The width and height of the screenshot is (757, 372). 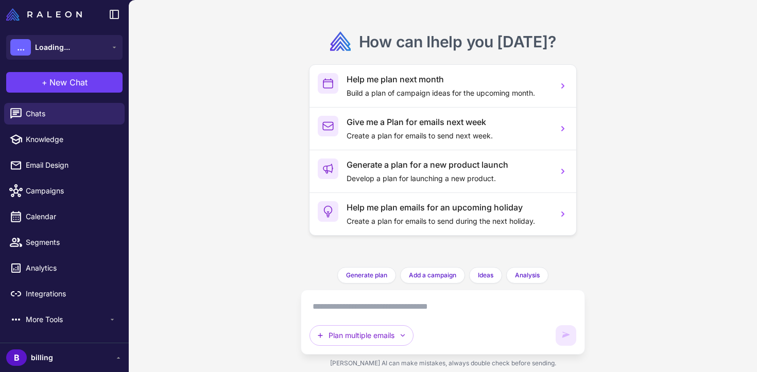 What do you see at coordinates (71, 191) in the screenshot?
I see `span: Campaigns` at bounding box center [71, 191].